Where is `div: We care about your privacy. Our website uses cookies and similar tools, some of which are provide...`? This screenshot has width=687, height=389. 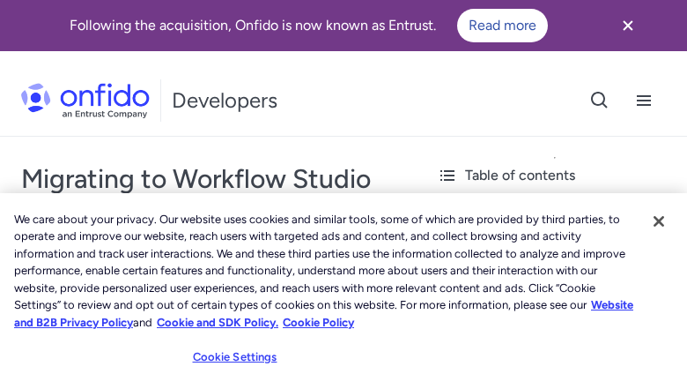 div: We care about your privacy. Our website uses cookies and similar tools, some of which are provide... is located at coordinates (326, 271).